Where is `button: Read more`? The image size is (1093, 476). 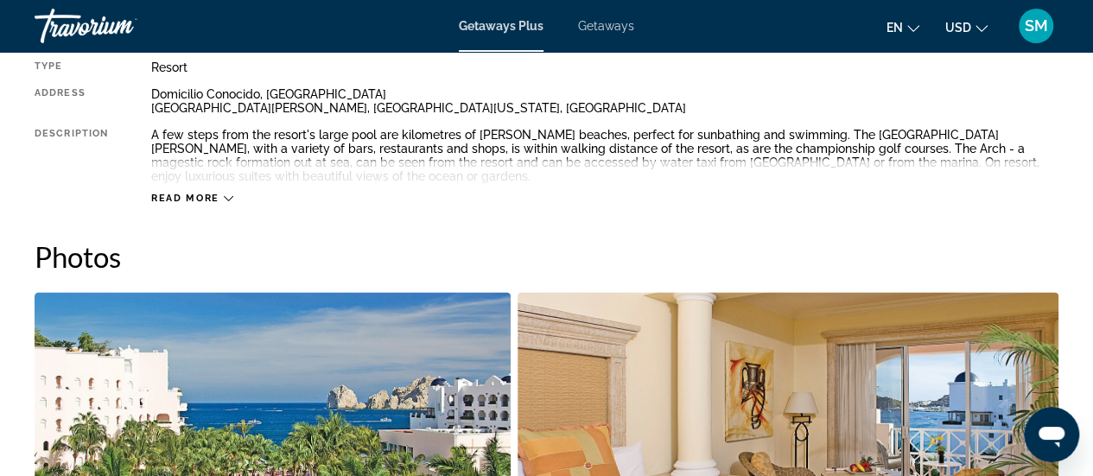 button: Read more is located at coordinates (192, 198).